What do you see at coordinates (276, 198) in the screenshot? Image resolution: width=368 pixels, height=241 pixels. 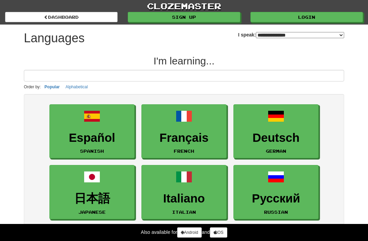 I see `h3: Русский` at bounding box center [276, 198].